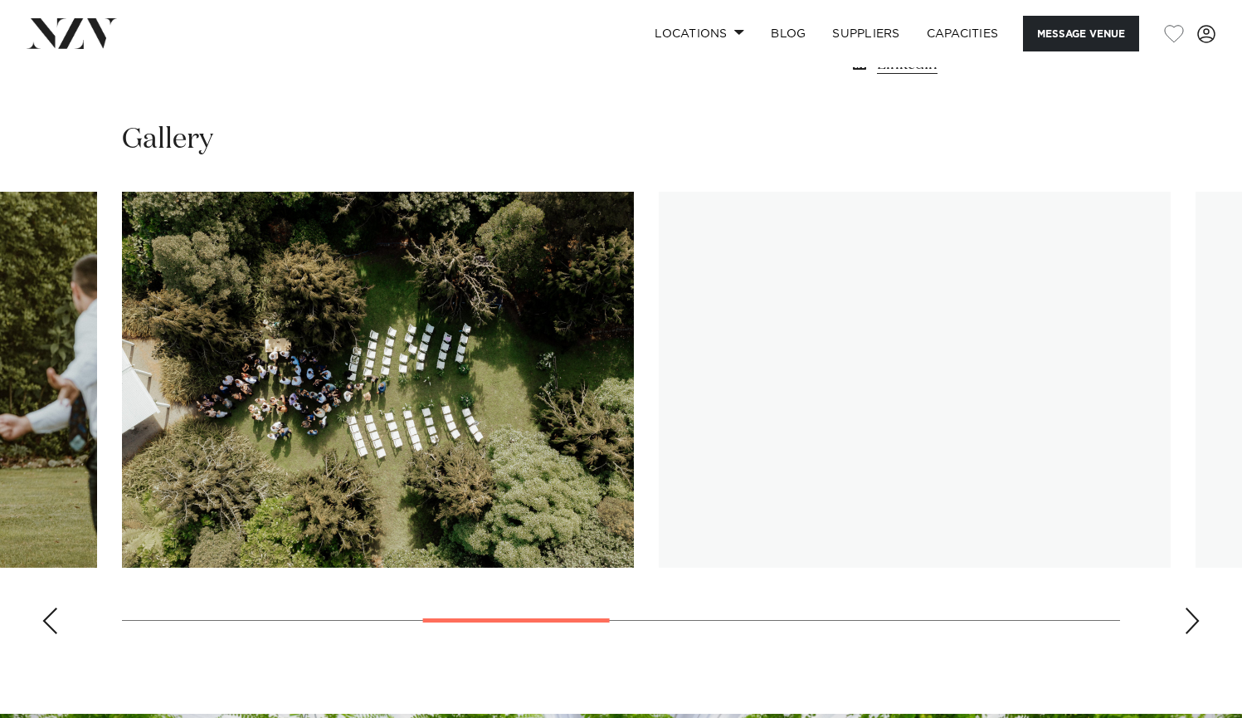  What do you see at coordinates (915, 379) in the screenshot?
I see `swiper-slide: 5 / 10` at bounding box center [915, 379].